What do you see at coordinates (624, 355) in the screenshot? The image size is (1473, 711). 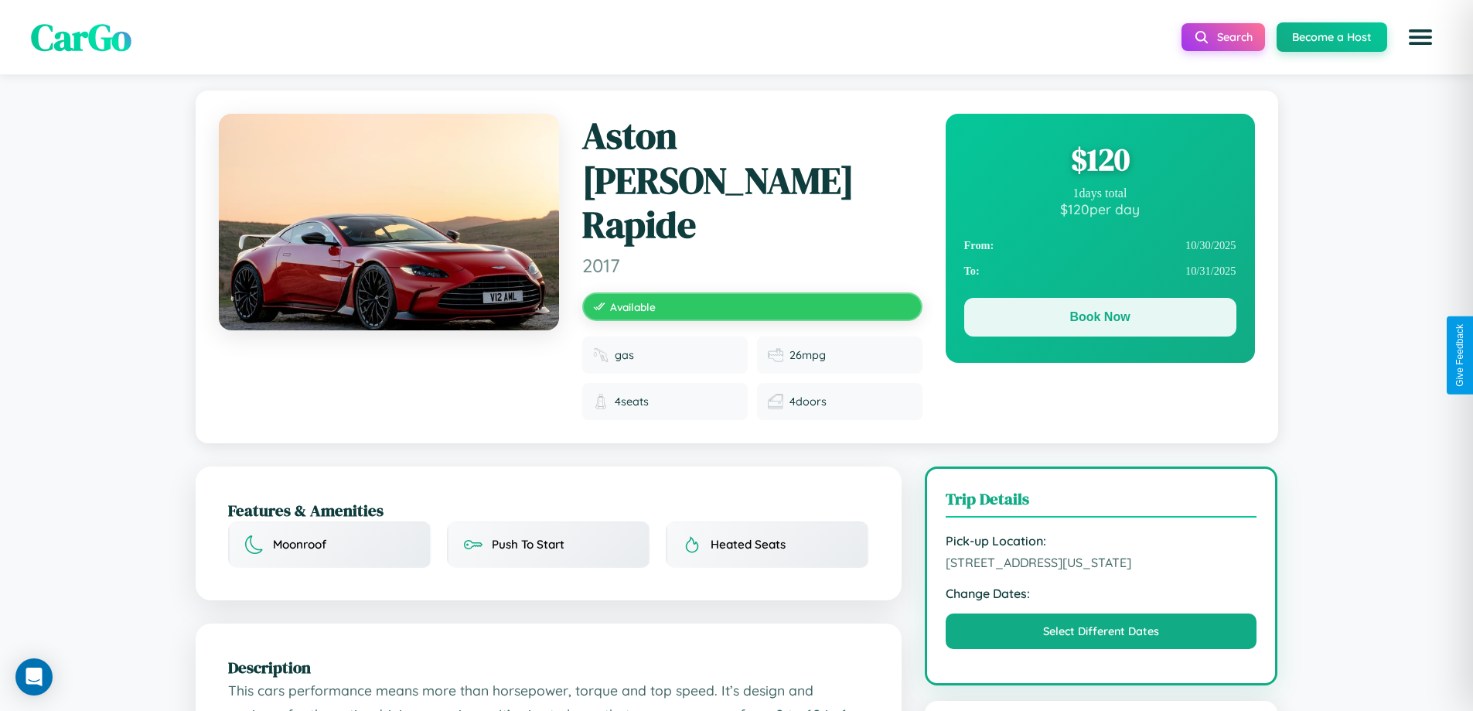 I see `span: gas` at bounding box center [624, 355].